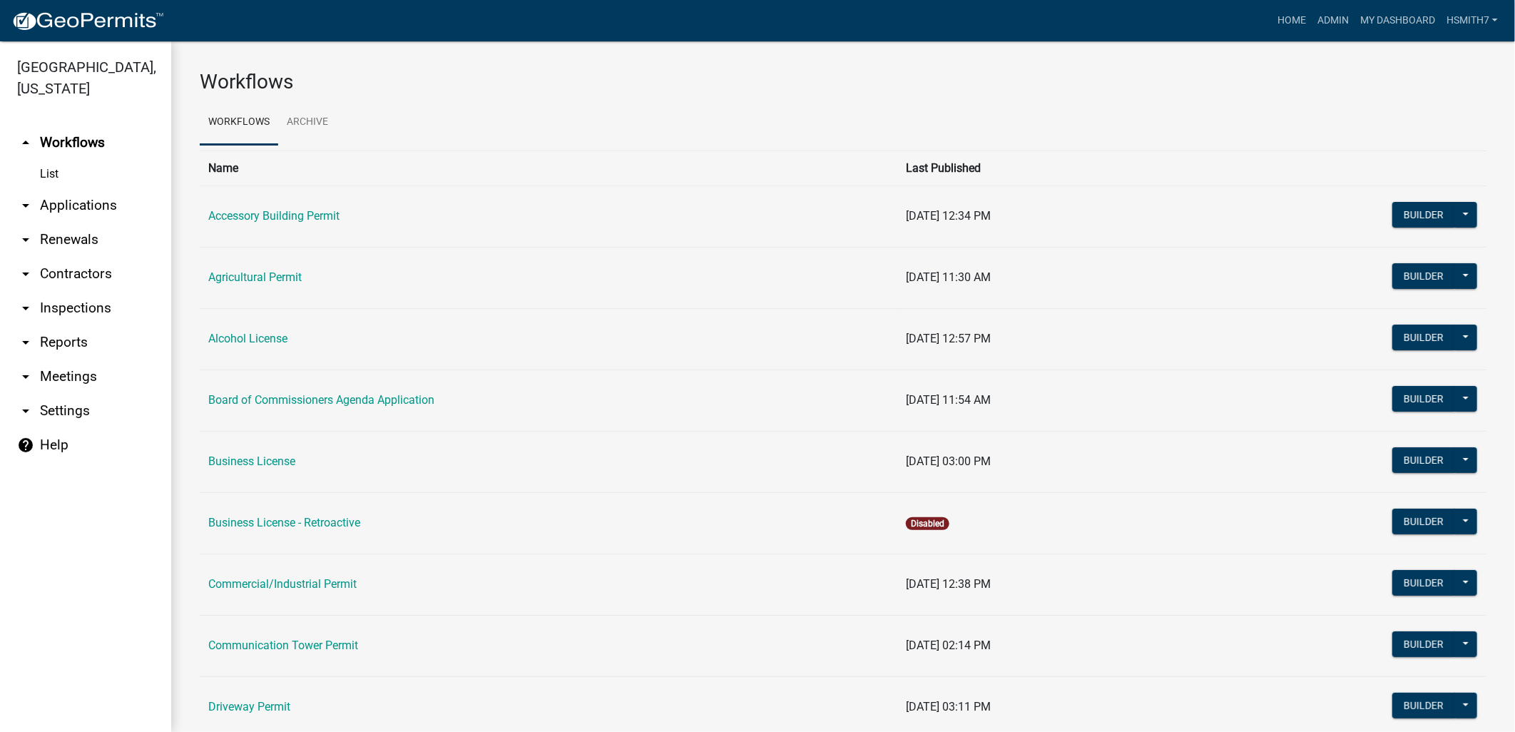 This screenshot has width=1515, height=732. I want to click on a: Admin, so click(1333, 21).